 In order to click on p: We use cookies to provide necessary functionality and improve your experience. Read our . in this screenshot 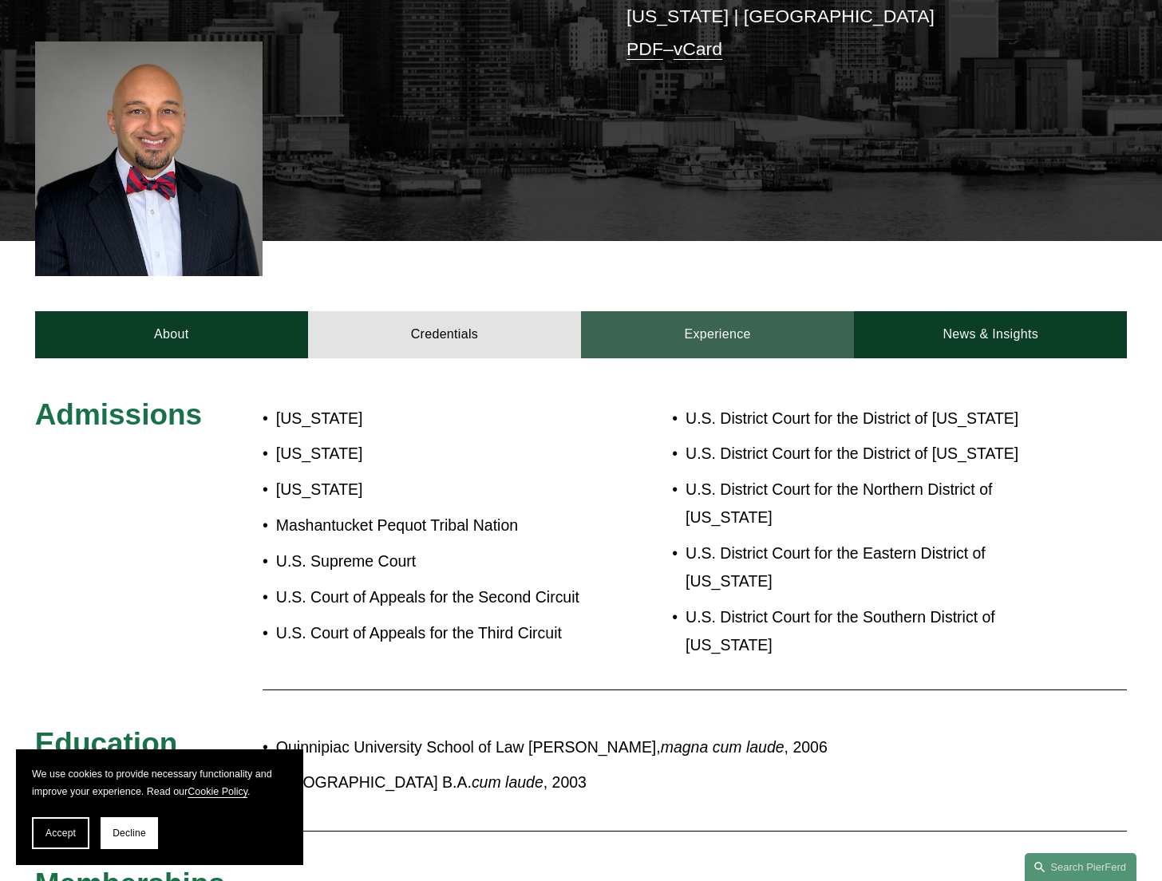, I will do `click(160, 783)`.